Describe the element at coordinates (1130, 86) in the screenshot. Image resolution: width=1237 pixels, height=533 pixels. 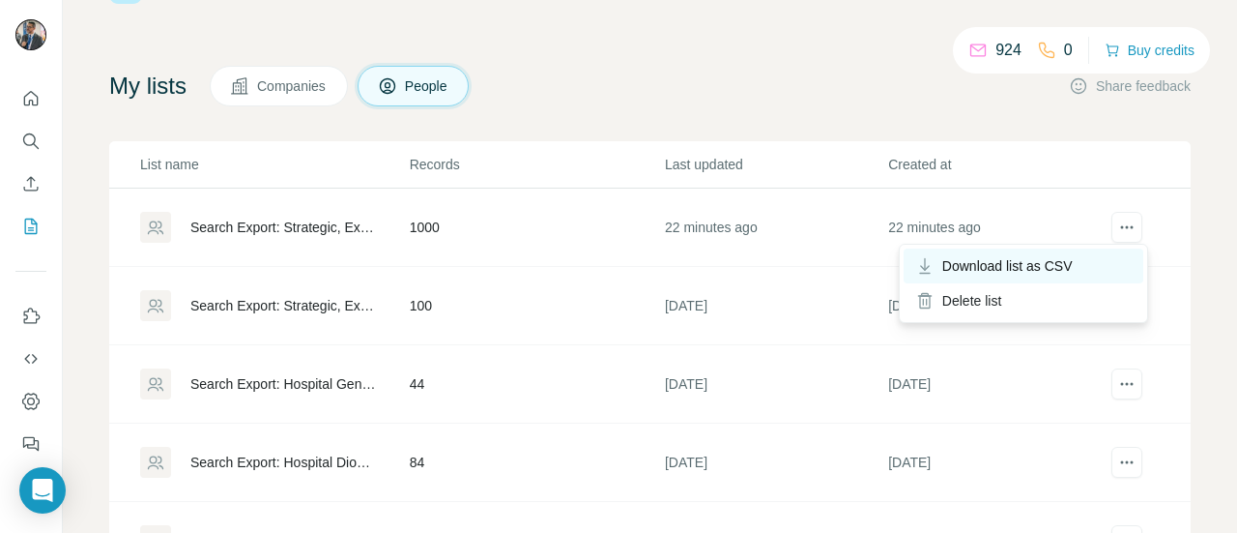
I see `button: Share feedback` at that location.